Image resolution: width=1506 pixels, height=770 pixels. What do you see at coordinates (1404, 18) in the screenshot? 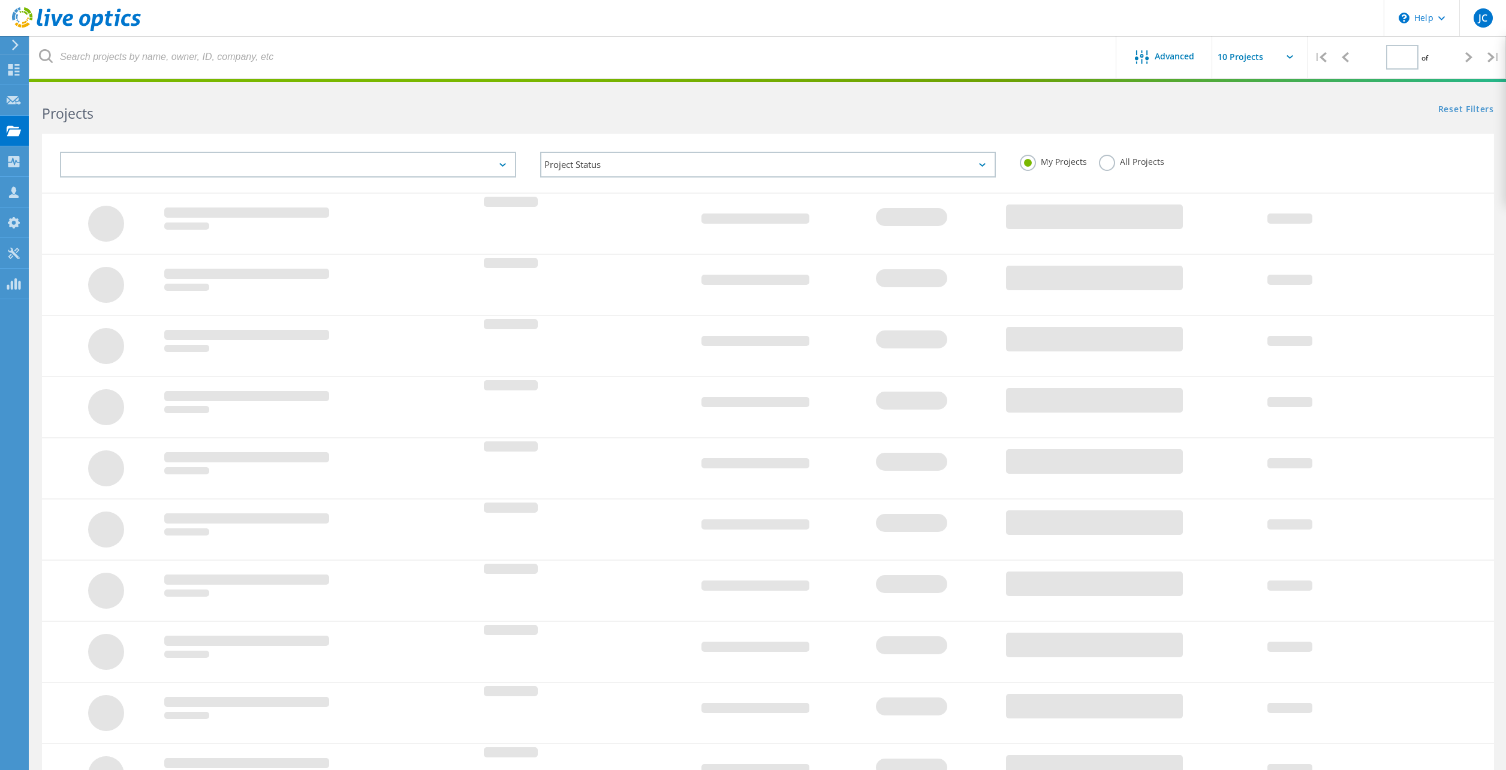
I see `svg: \n` at bounding box center [1404, 18].